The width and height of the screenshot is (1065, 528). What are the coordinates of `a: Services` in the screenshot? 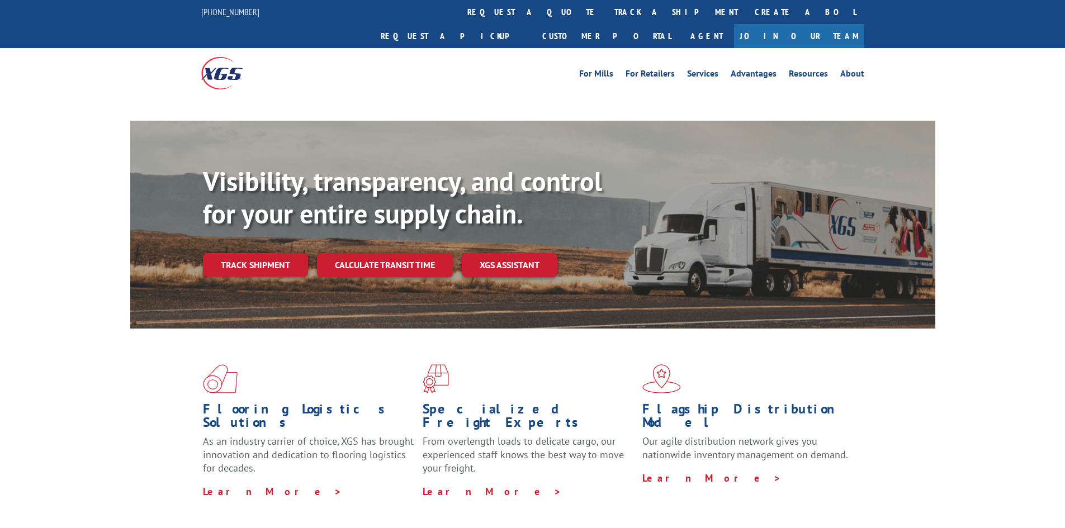 It's located at (703, 75).